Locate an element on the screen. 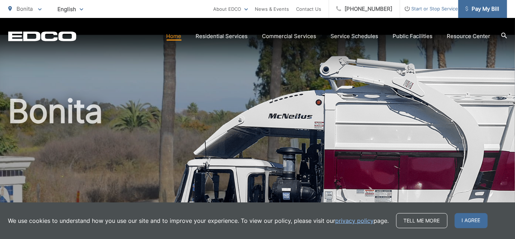 This screenshot has height=239, width=515. a: Residential Services is located at coordinates (222, 36).